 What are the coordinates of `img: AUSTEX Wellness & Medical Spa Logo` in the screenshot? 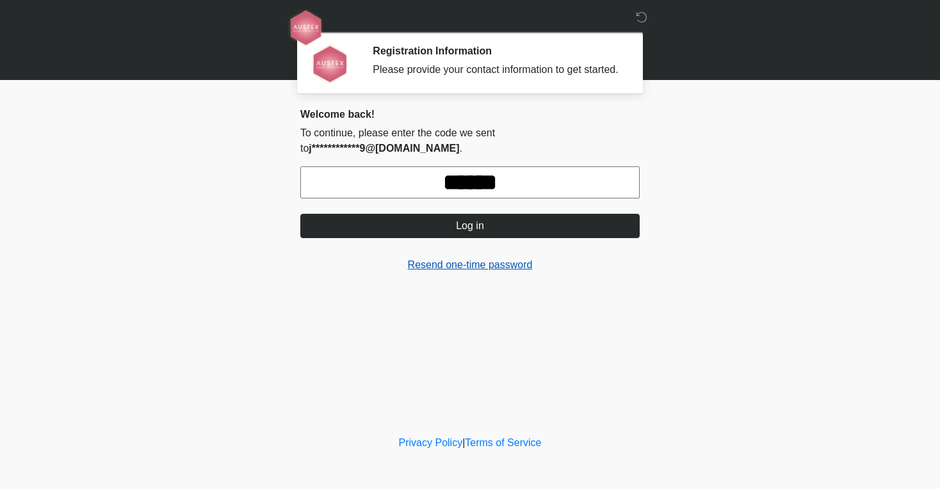 It's located at (305, 28).